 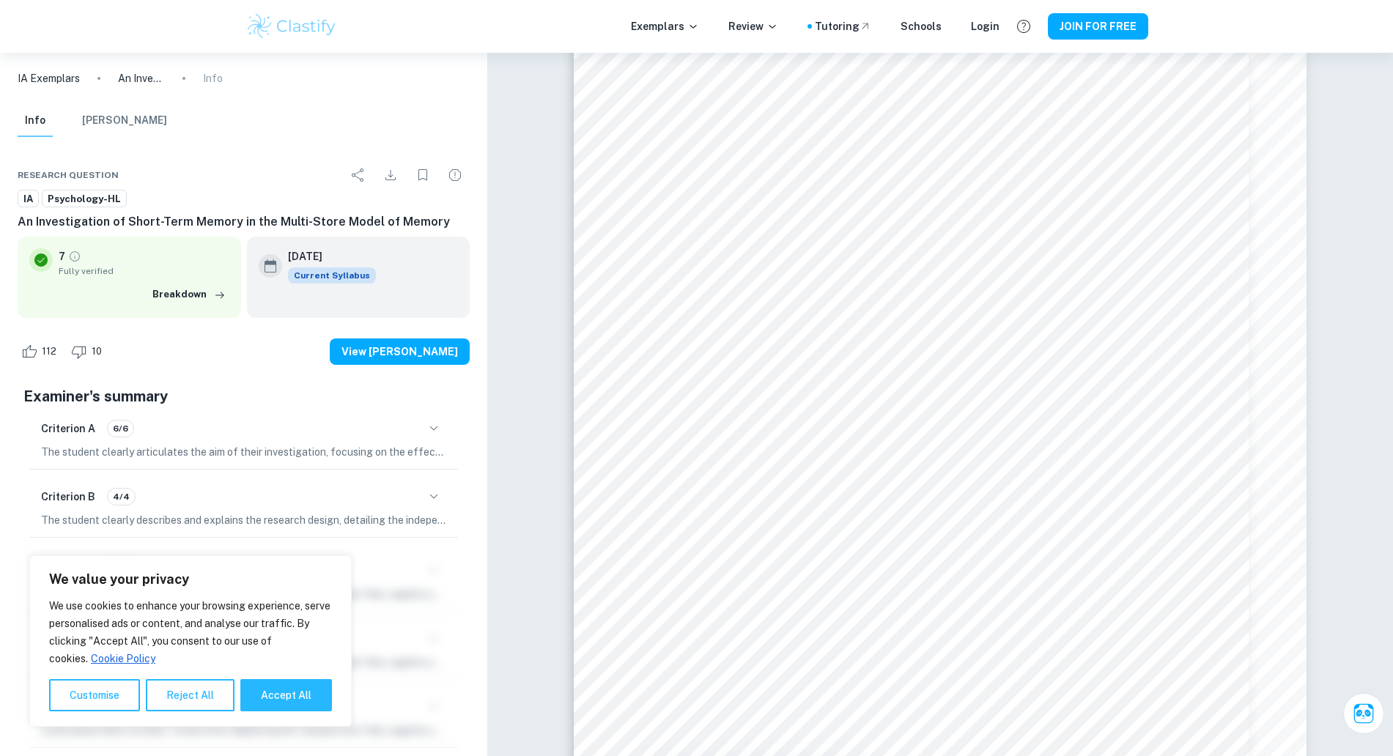 What do you see at coordinates (97, 352) in the screenshot?
I see `span: 10` at bounding box center [97, 352].